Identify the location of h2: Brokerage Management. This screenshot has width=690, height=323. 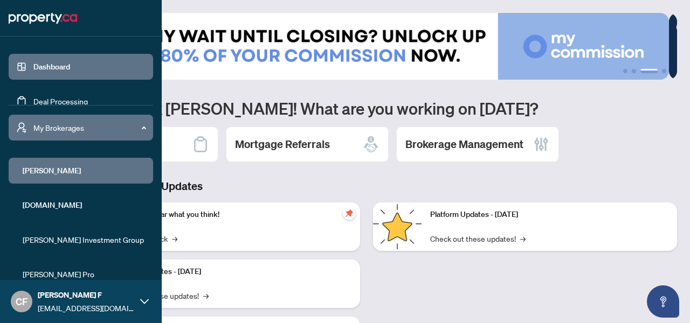
(464, 144).